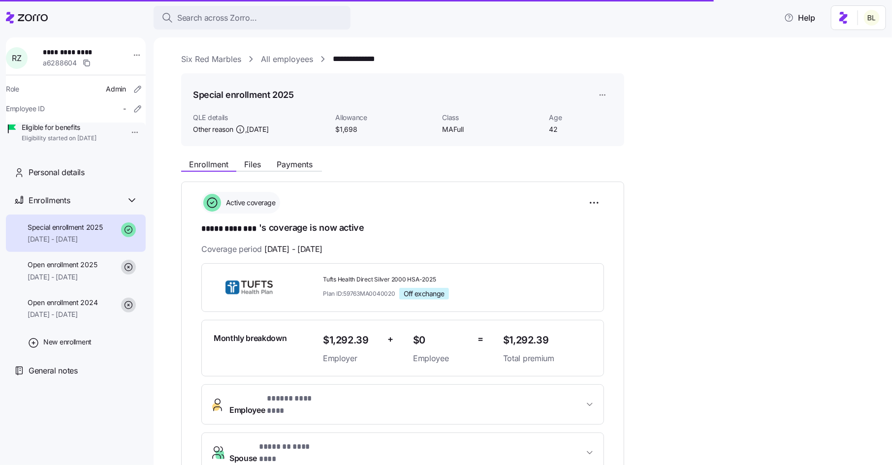 This screenshot has width=892, height=465. Describe the element at coordinates (25, 109) in the screenshot. I see `span: Employee ID` at that location.